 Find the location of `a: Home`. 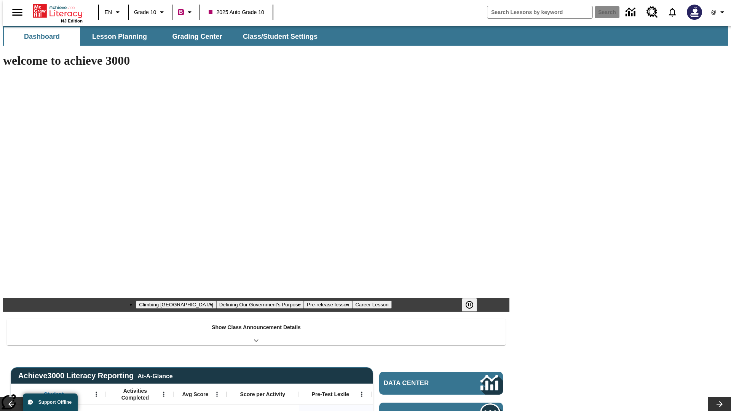

a: Home is located at coordinates (58, 11).